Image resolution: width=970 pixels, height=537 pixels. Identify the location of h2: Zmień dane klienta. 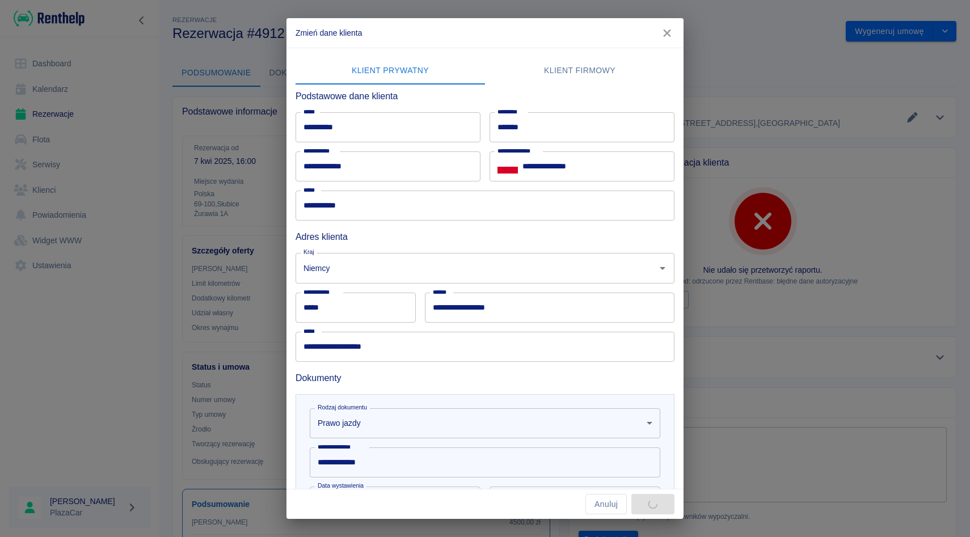
(485, 33).